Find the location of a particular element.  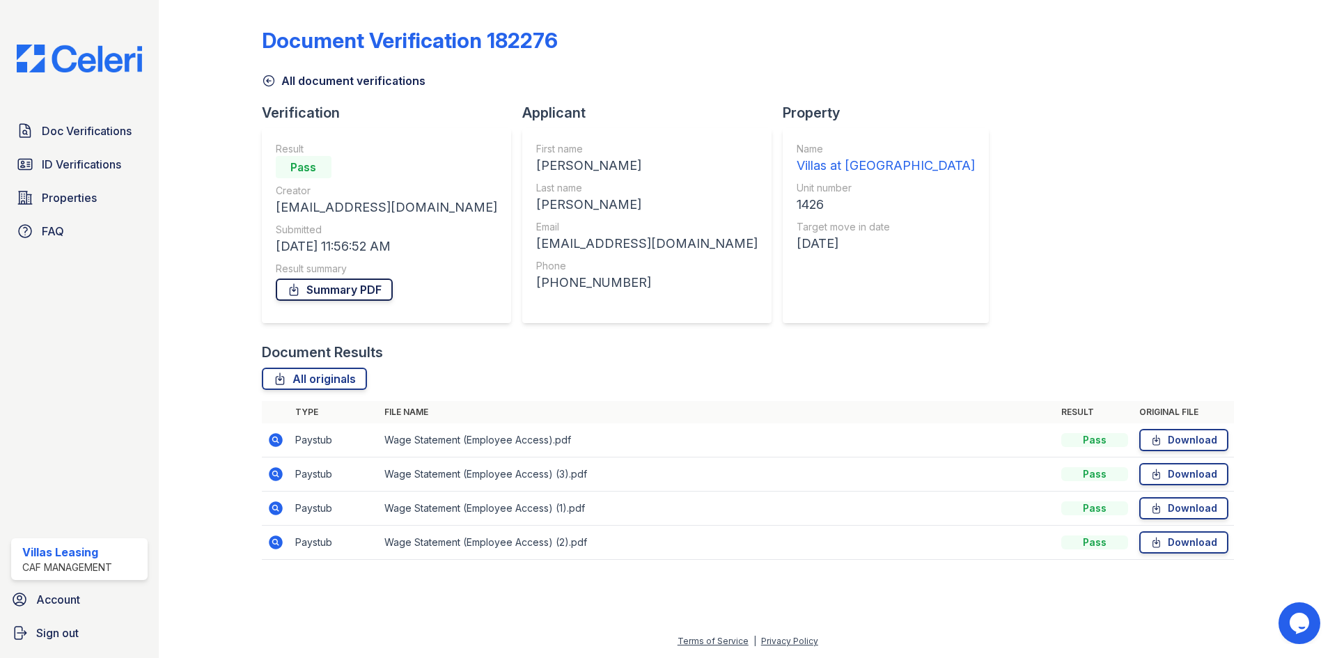

div: Result summary is located at coordinates (387, 269).